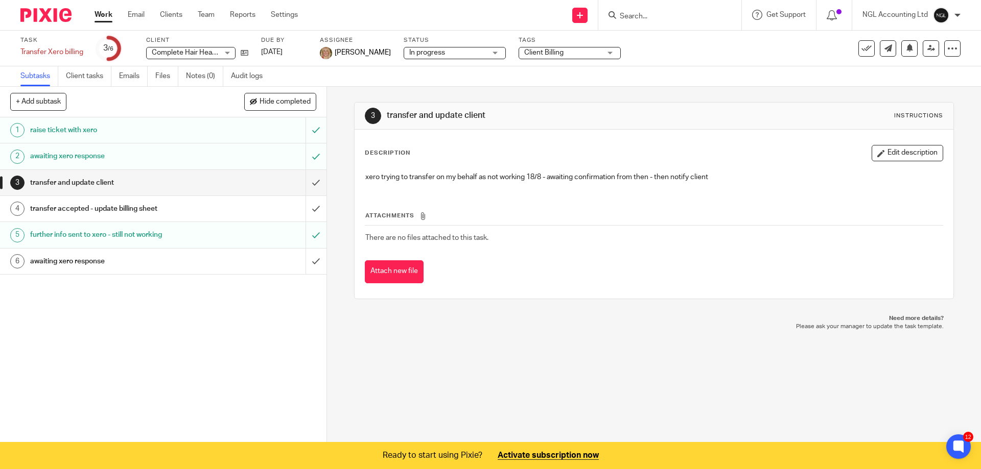  I want to click on button: Hide completed, so click(280, 102).